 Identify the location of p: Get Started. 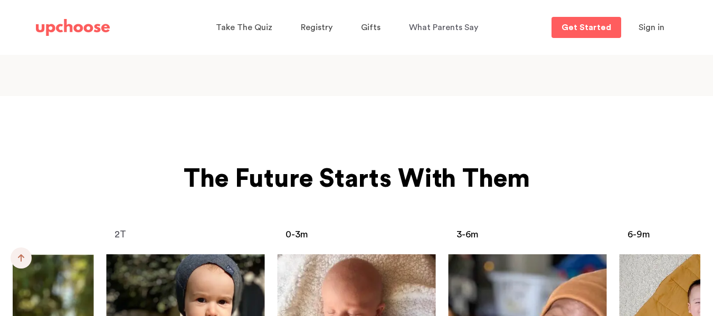
(586, 27).